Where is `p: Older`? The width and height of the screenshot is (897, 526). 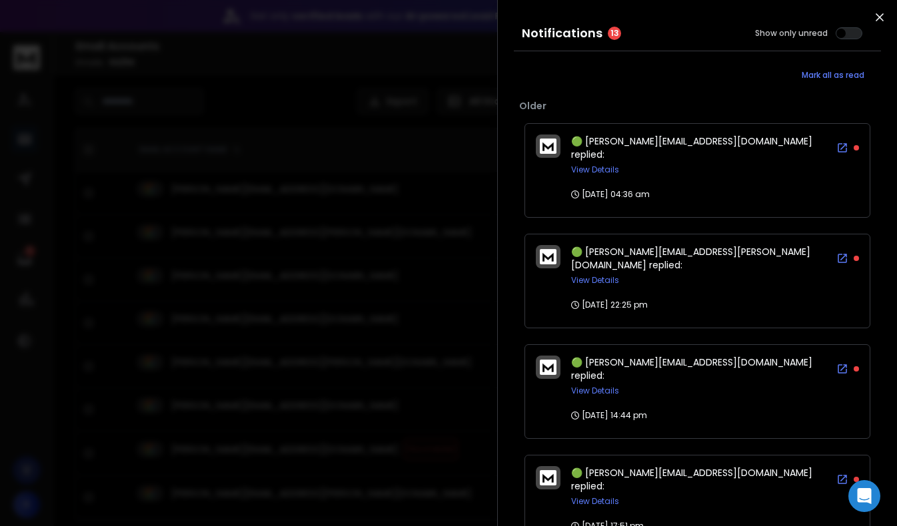
p: Older is located at coordinates (697, 106).